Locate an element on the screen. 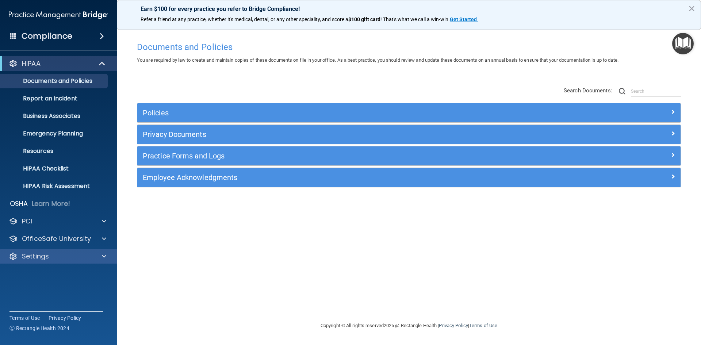 The width and height of the screenshot is (701, 345). span: ! That's what we call a win-win. is located at coordinates (415, 19).